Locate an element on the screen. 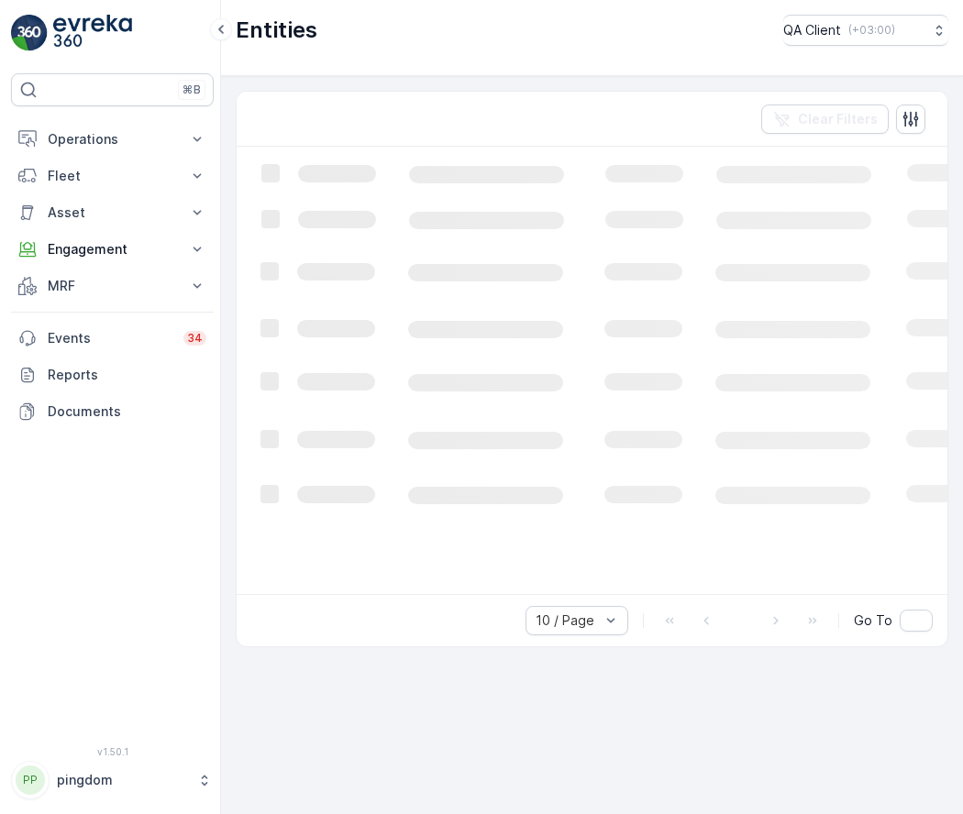 The width and height of the screenshot is (963, 814). button: Operations is located at coordinates (112, 139).